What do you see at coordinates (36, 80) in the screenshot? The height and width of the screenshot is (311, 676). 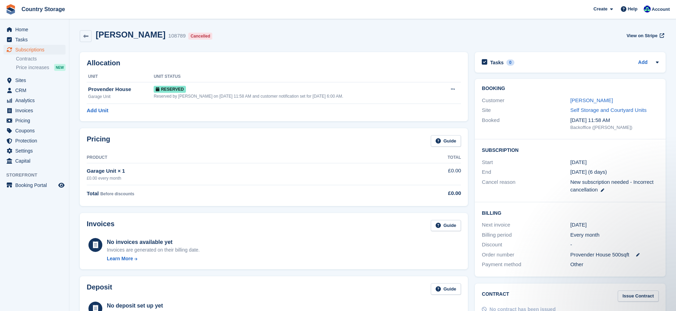 I see `span: Sites` at bounding box center [36, 80].